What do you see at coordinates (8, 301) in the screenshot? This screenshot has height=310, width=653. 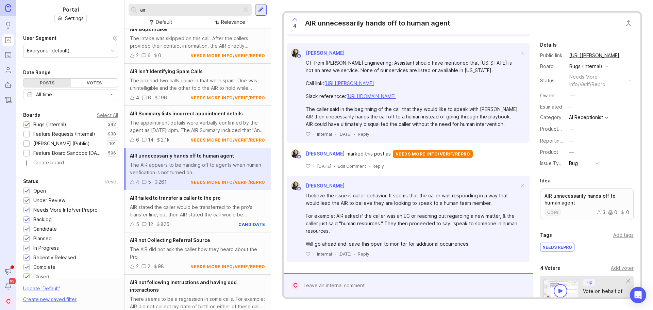 I see `div: C` at bounding box center [8, 301].